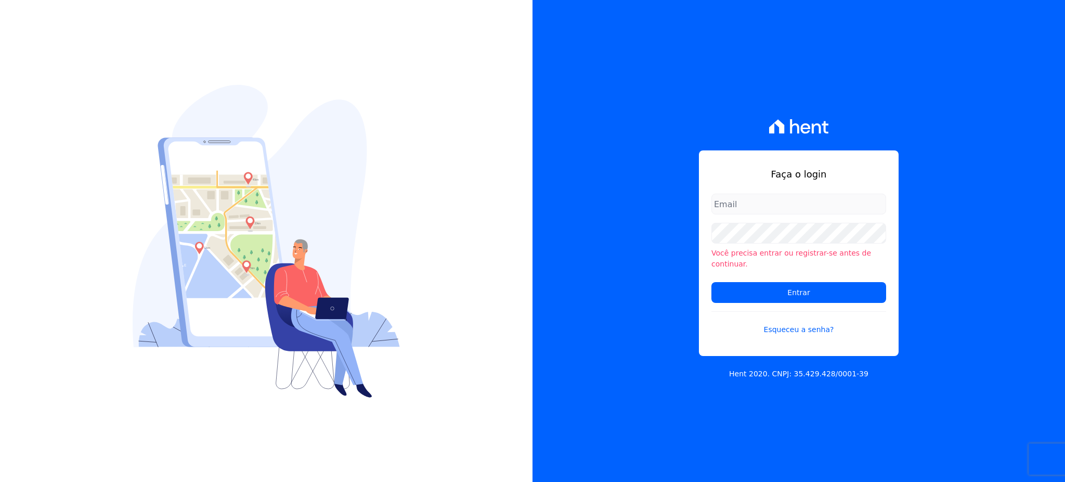 The height and width of the screenshot is (482, 1065). Describe the element at coordinates (799, 323) in the screenshot. I see `a: Esqueceu a senha?` at that location.